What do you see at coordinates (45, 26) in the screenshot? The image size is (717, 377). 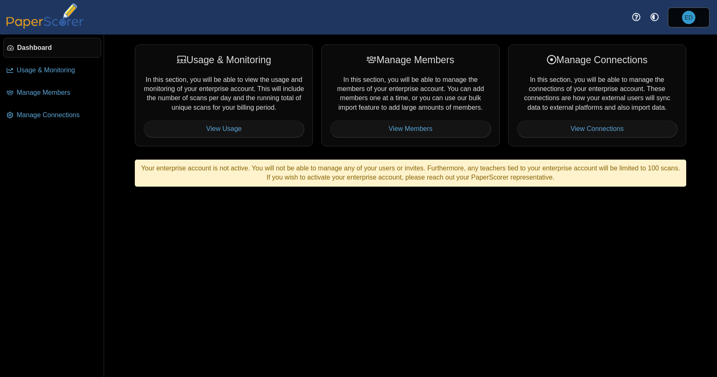 I see `a: PaperScorer` at bounding box center [45, 26].